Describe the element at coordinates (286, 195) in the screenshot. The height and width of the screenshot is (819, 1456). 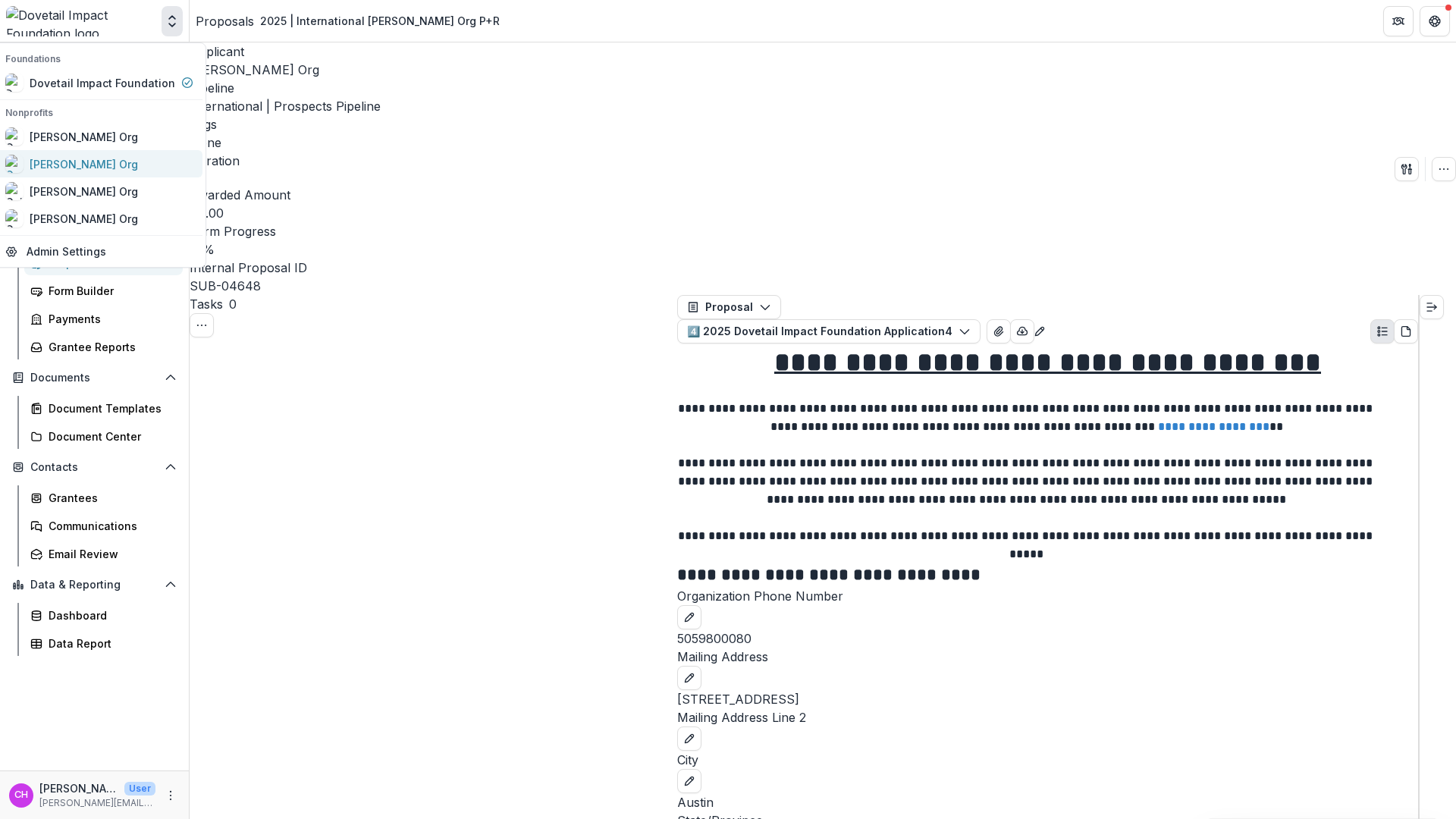
I see `p: Awarded Amount` at that location.